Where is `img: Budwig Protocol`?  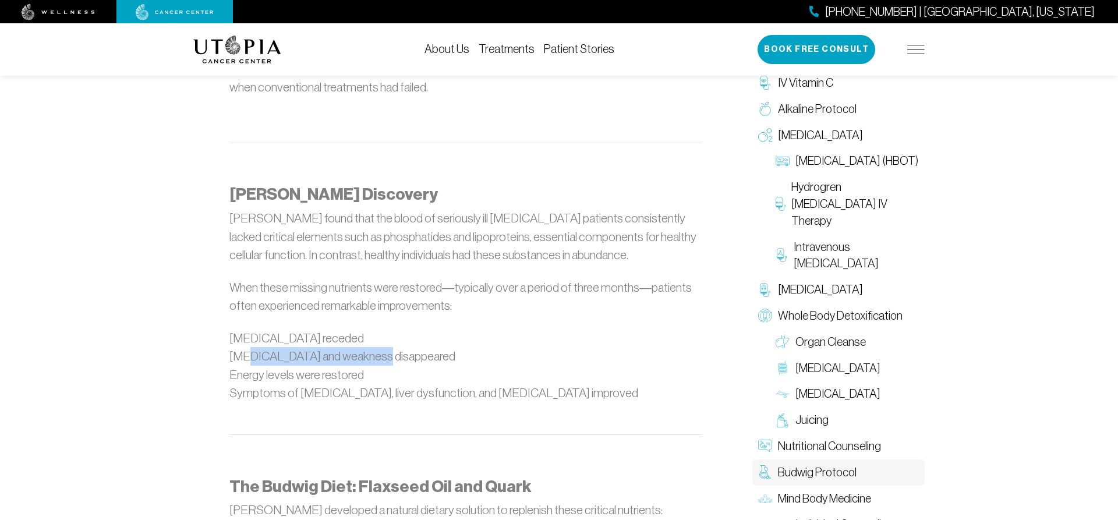
img: Budwig Protocol is located at coordinates (765, 472).